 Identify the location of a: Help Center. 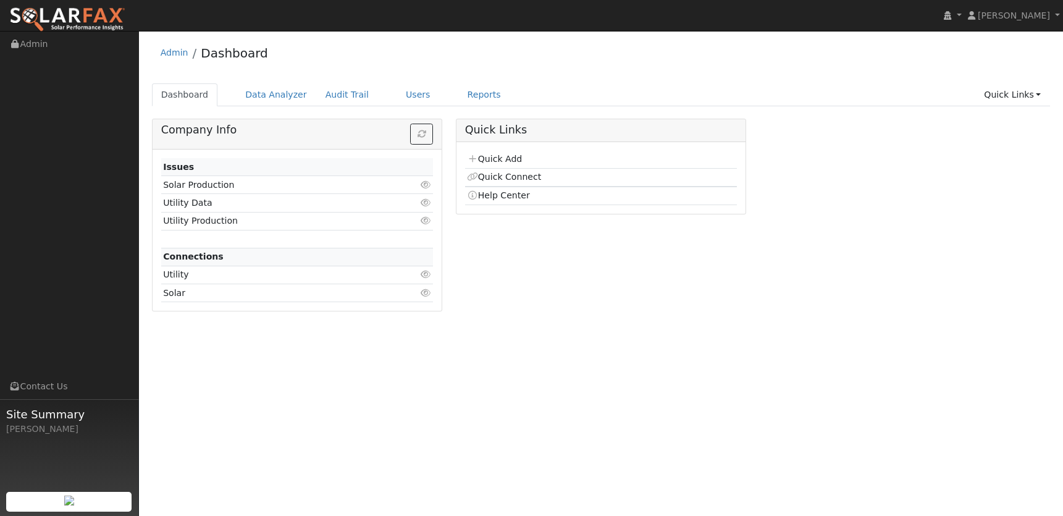
(499, 195).